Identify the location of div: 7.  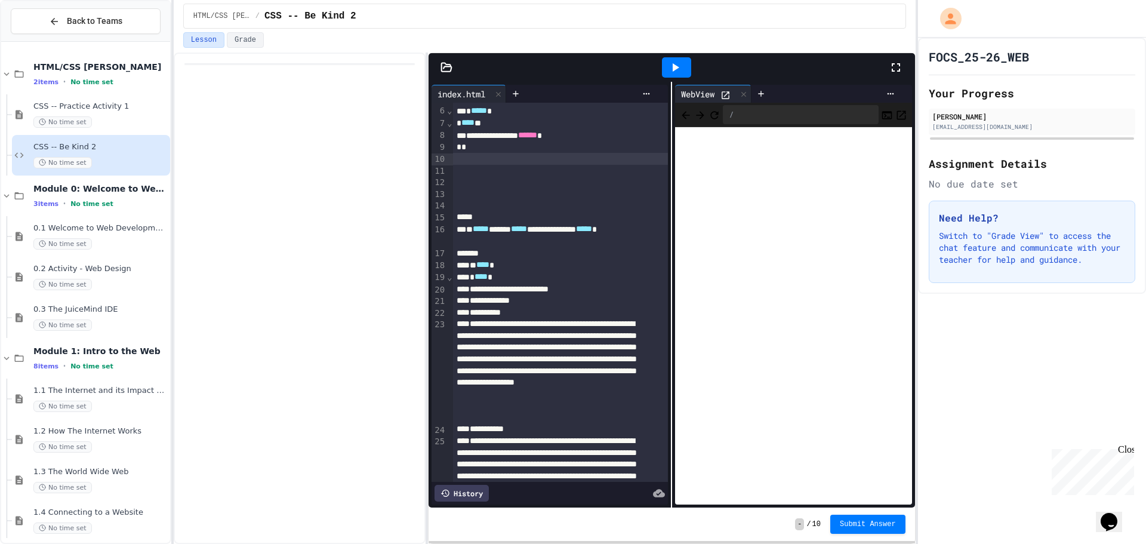
(439, 124).